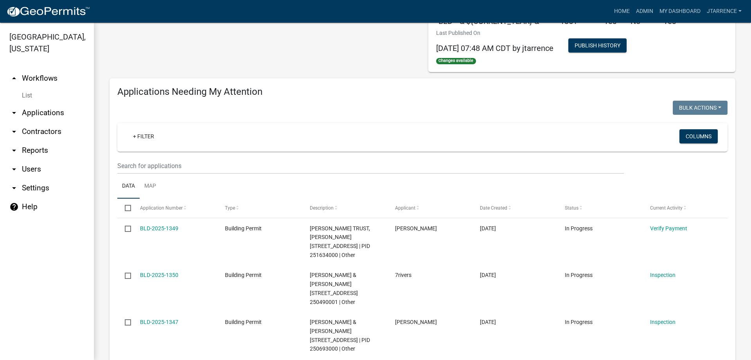 The width and height of the screenshot is (751, 360). I want to click on span: Current Activity, so click(666, 208).